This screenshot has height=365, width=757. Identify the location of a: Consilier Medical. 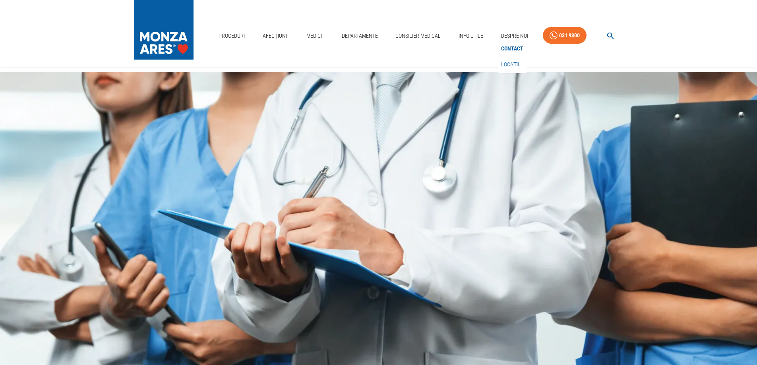
(418, 36).